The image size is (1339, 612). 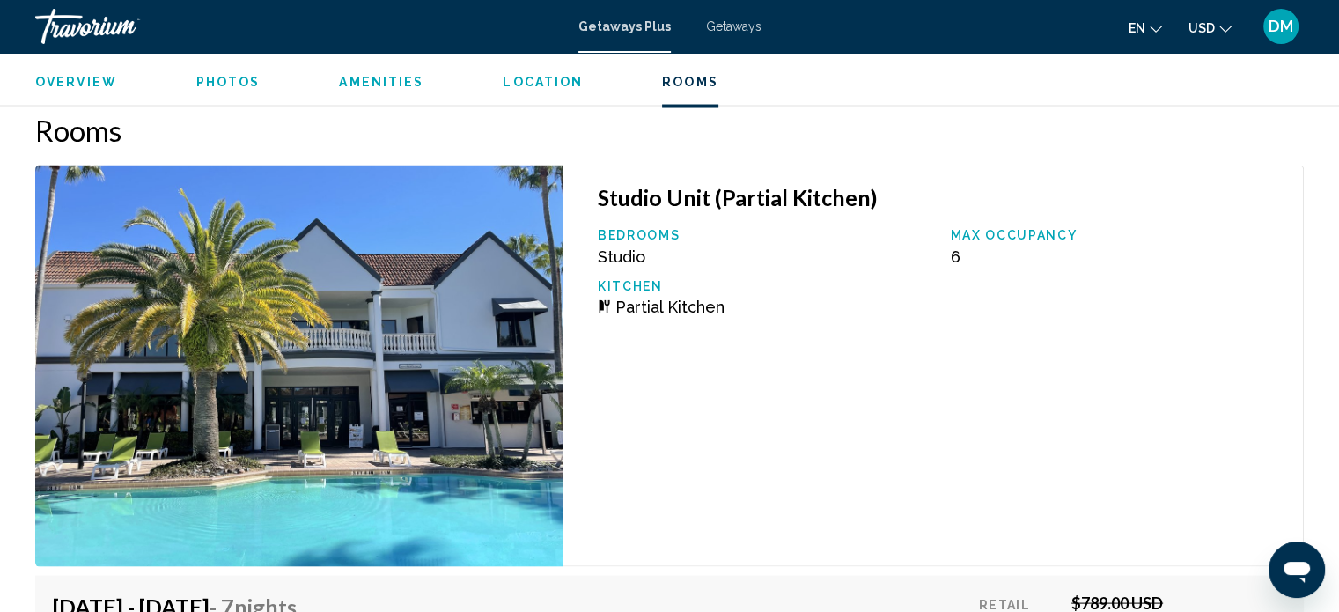 What do you see at coordinates (624, 26) in the screenshot?
I see `span: Getaways Plus` at bounding box center [624, 26].